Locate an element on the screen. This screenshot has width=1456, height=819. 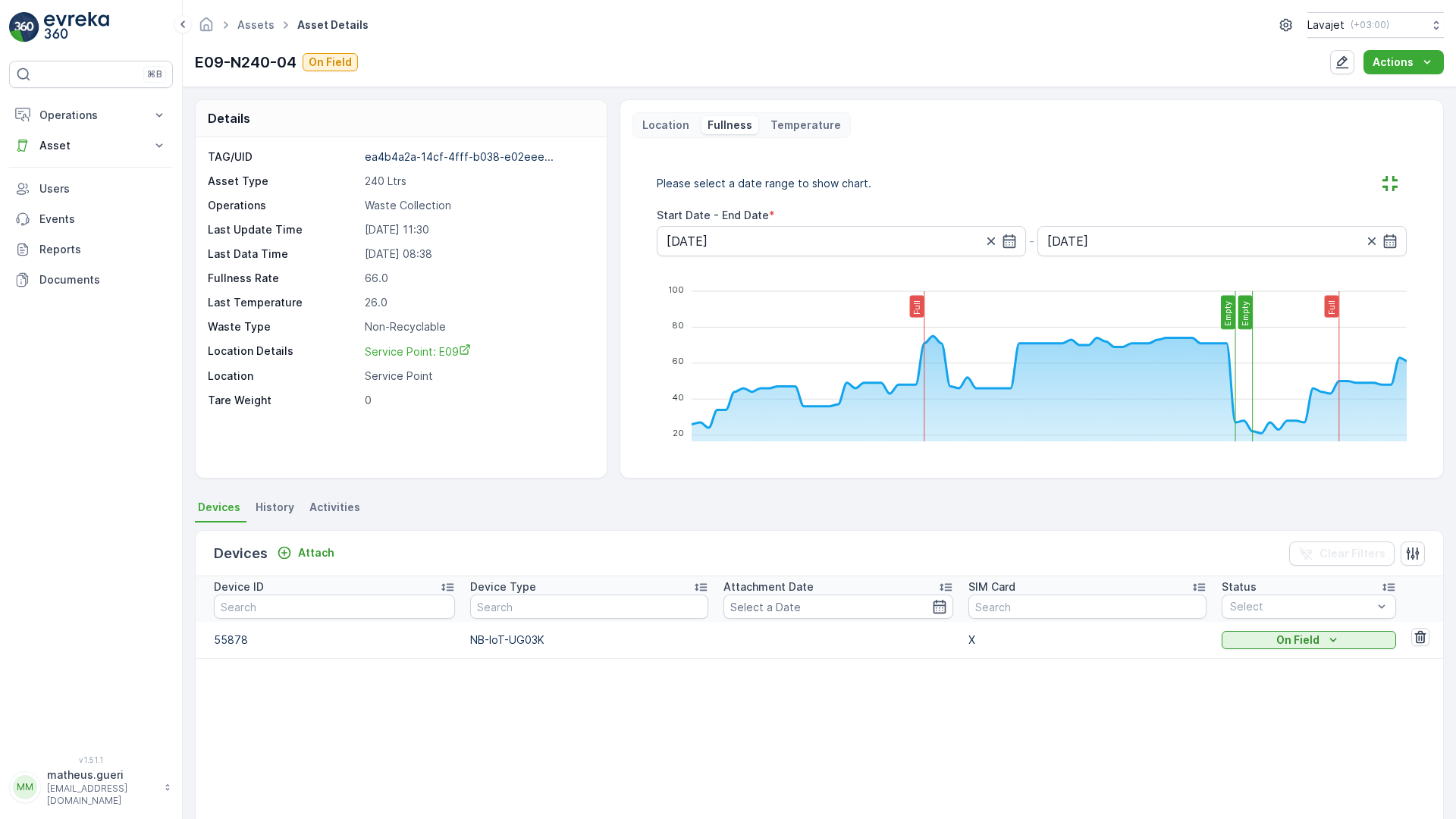
p: Documents is located at coordinates (103, 279).